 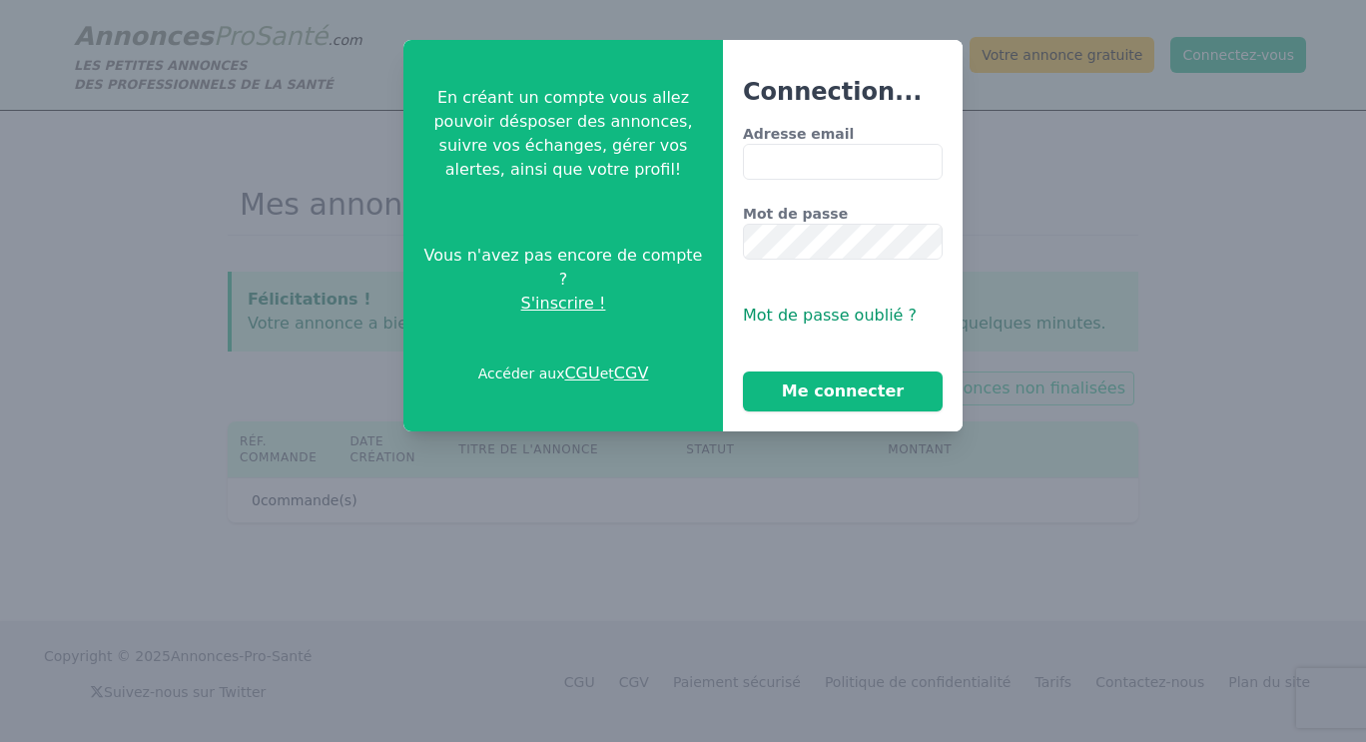 I want to click on label: Adresse email, so click(x=843, y=134).